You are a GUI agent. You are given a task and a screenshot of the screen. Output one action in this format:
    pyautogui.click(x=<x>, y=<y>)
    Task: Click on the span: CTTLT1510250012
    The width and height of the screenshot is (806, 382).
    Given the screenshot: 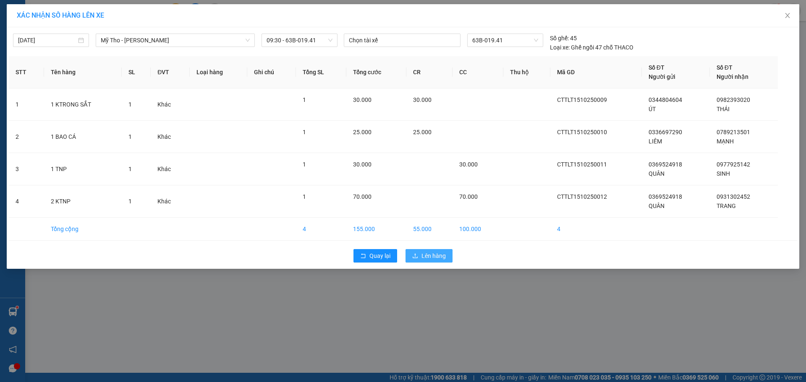 What is the action you would take?
    pyautogui.click(x=582, y=197)
    